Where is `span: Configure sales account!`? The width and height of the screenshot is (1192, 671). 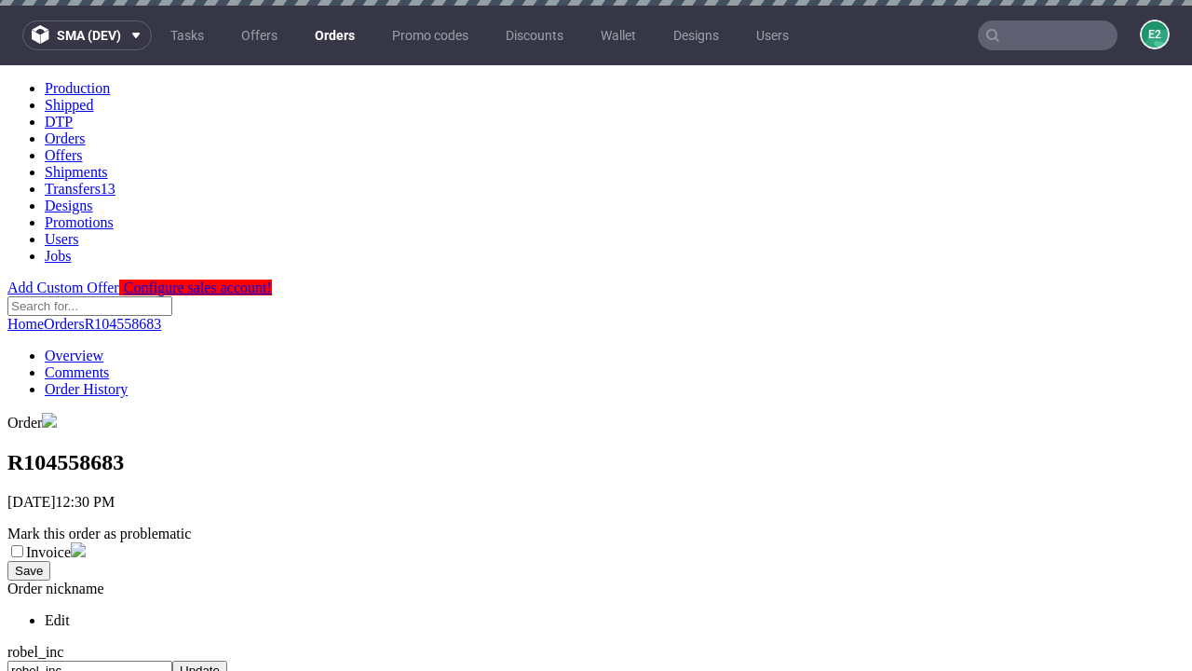
span: Configure sales account! is located at coordinates (197, 222).